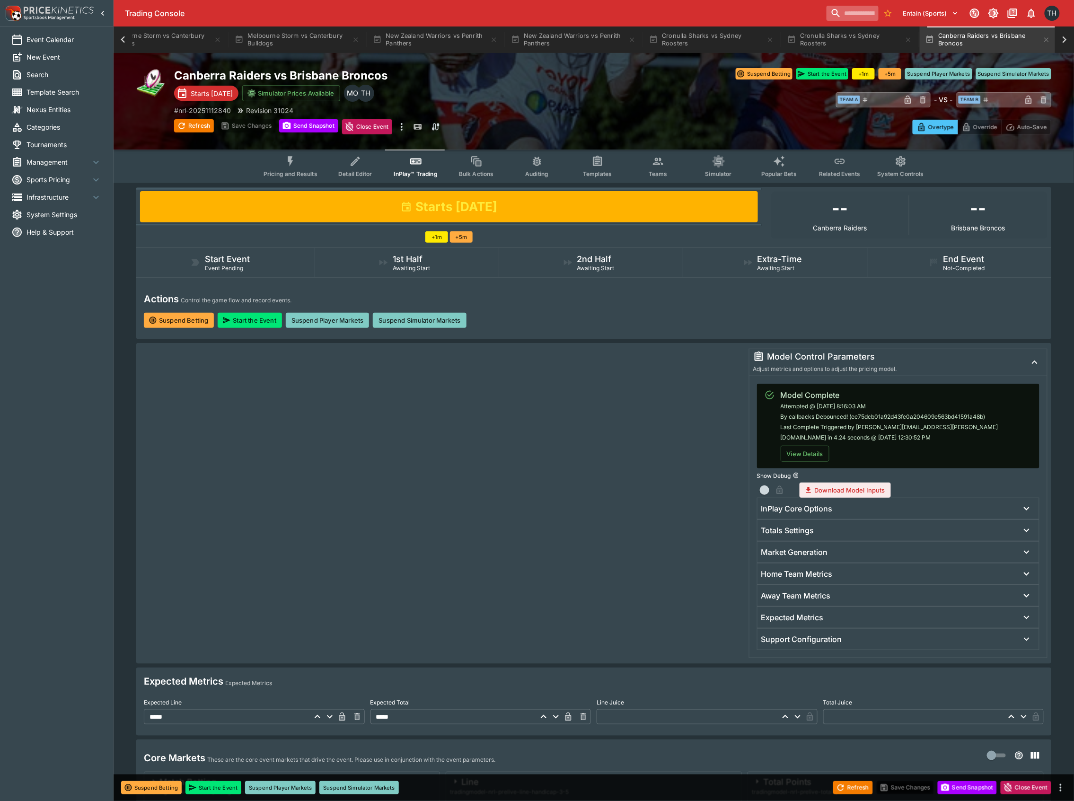 The width and height of the screenshot is (1074, 801). Describe the element at coordinates (848, 99) in the screenshot. I see `span: Team A` at that location.